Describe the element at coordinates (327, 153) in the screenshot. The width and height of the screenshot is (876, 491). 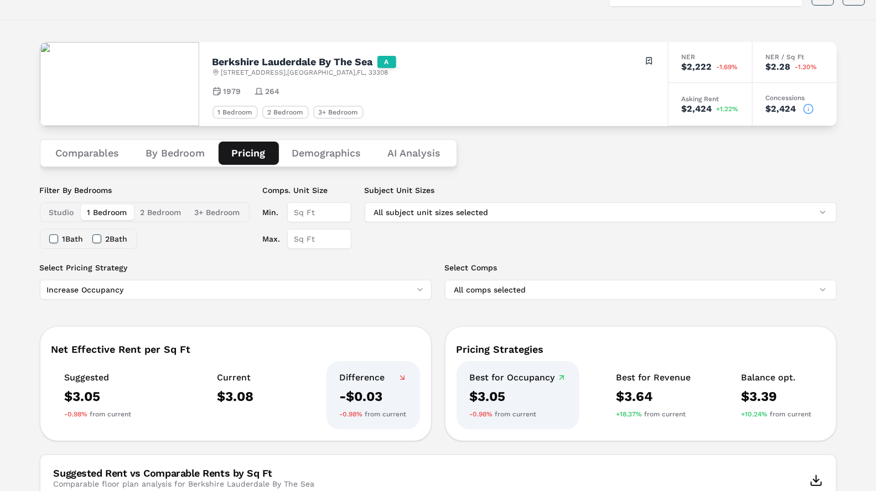
I see `button: Demographics` at that location.